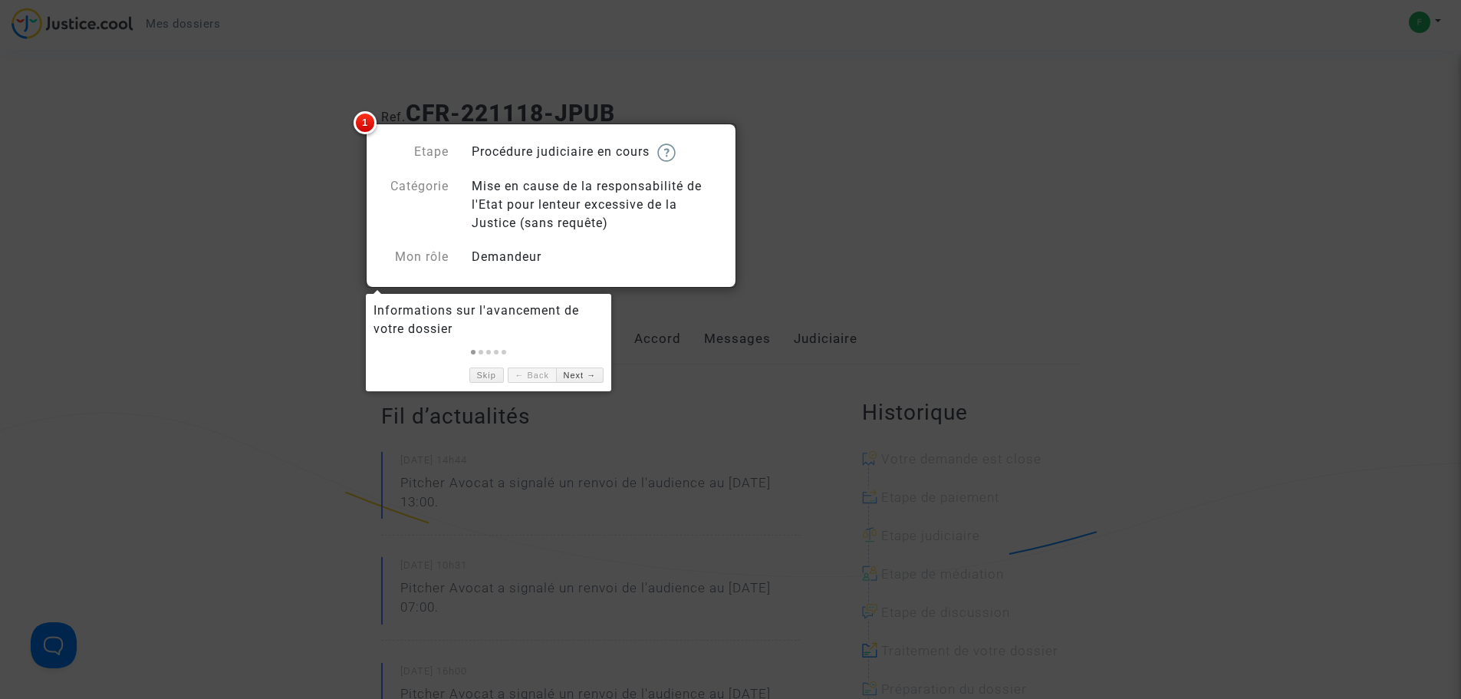  I want to click on div: Procédure judiciaire en cours, so click(595, 152).